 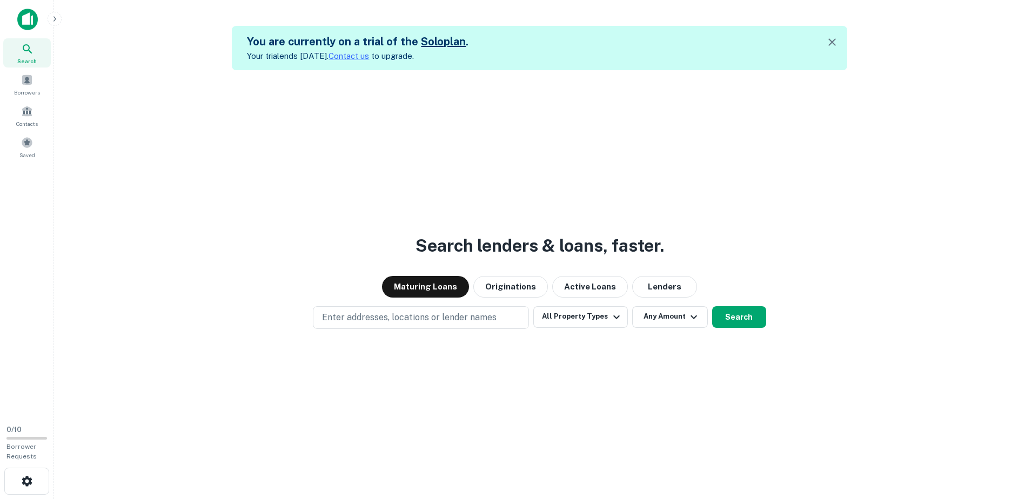 What do you see at coordinates (421, 318) in the screenshot?
I see `button: Enter addresses, locations or lender names` at bounding box center [421, 318].